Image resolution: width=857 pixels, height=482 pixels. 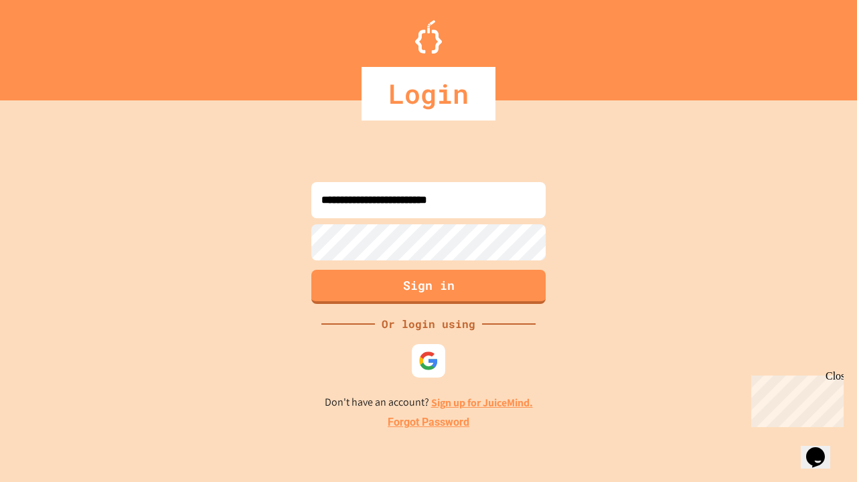 I want to click on img: Logo.svg, so click(x=428, y=37).